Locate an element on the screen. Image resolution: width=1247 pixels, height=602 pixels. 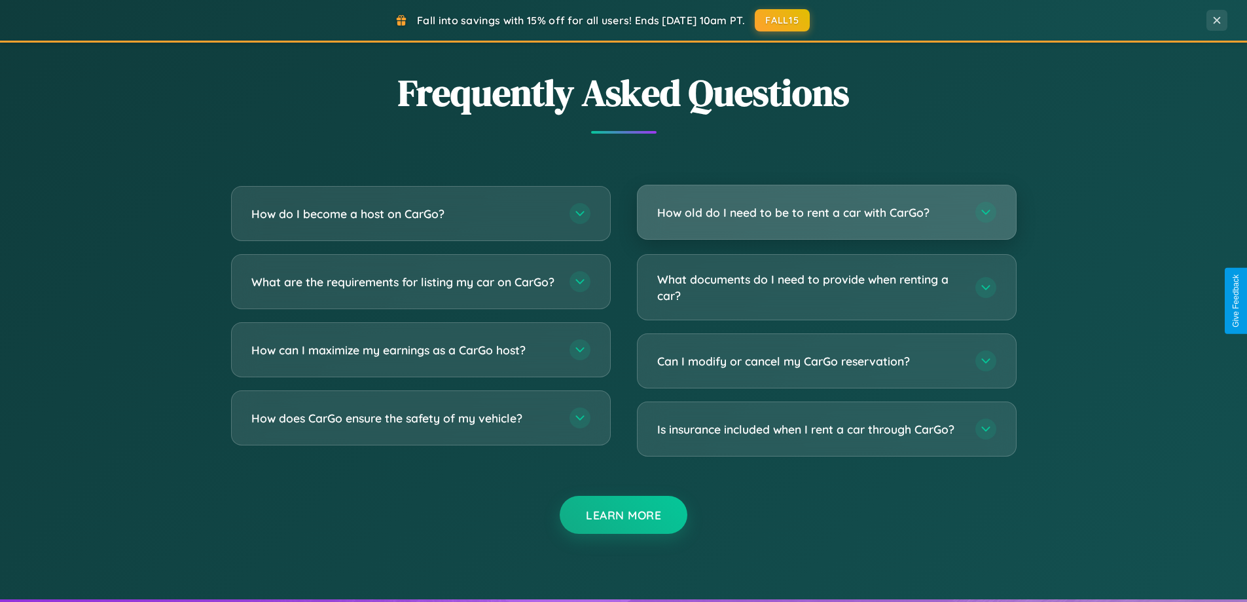
h3: Can I modify or cancel my CarGo reservation? is located at coordinates (810, 361).